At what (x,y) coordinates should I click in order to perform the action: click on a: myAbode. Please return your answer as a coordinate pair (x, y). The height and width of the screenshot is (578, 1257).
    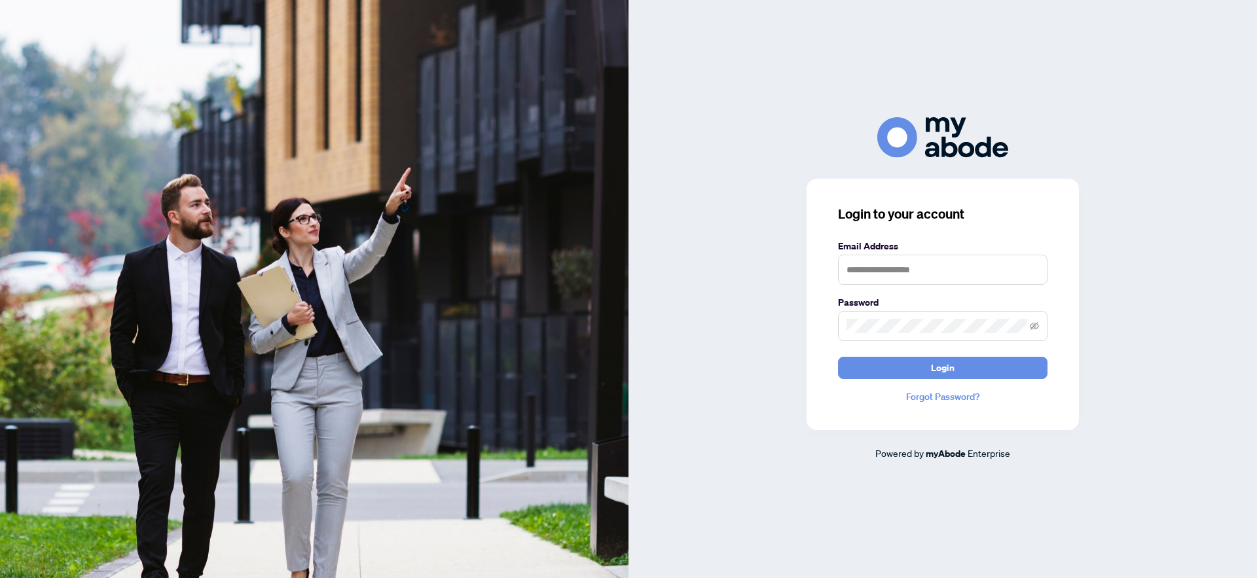
    Looking at the image, I should click on (945, 454).